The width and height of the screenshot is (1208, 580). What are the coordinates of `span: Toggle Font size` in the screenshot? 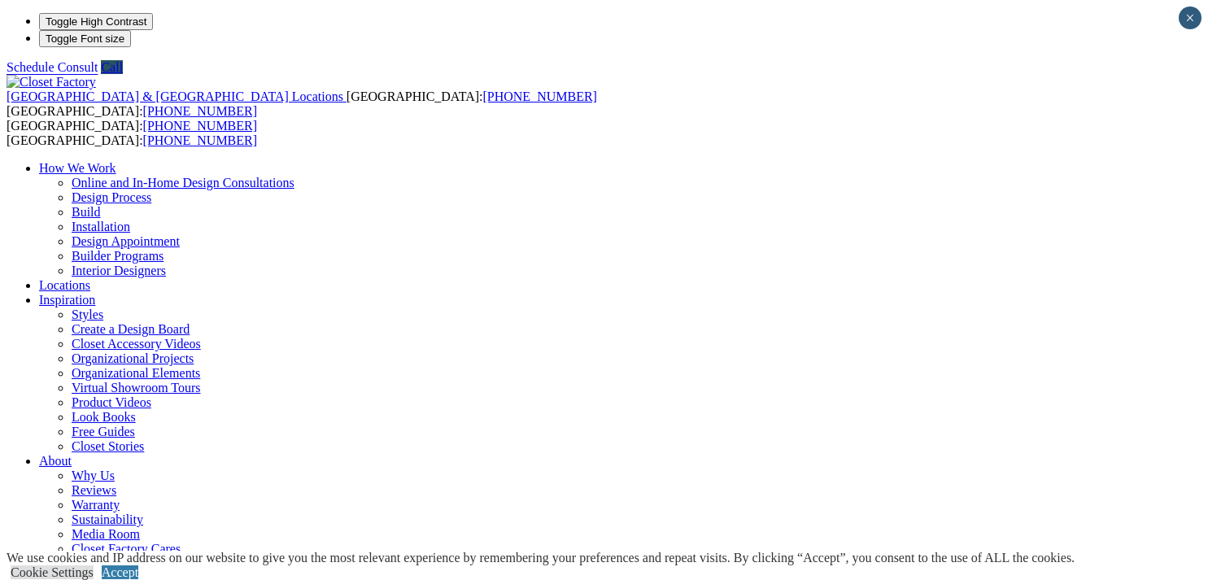 It's located at (85, 38).